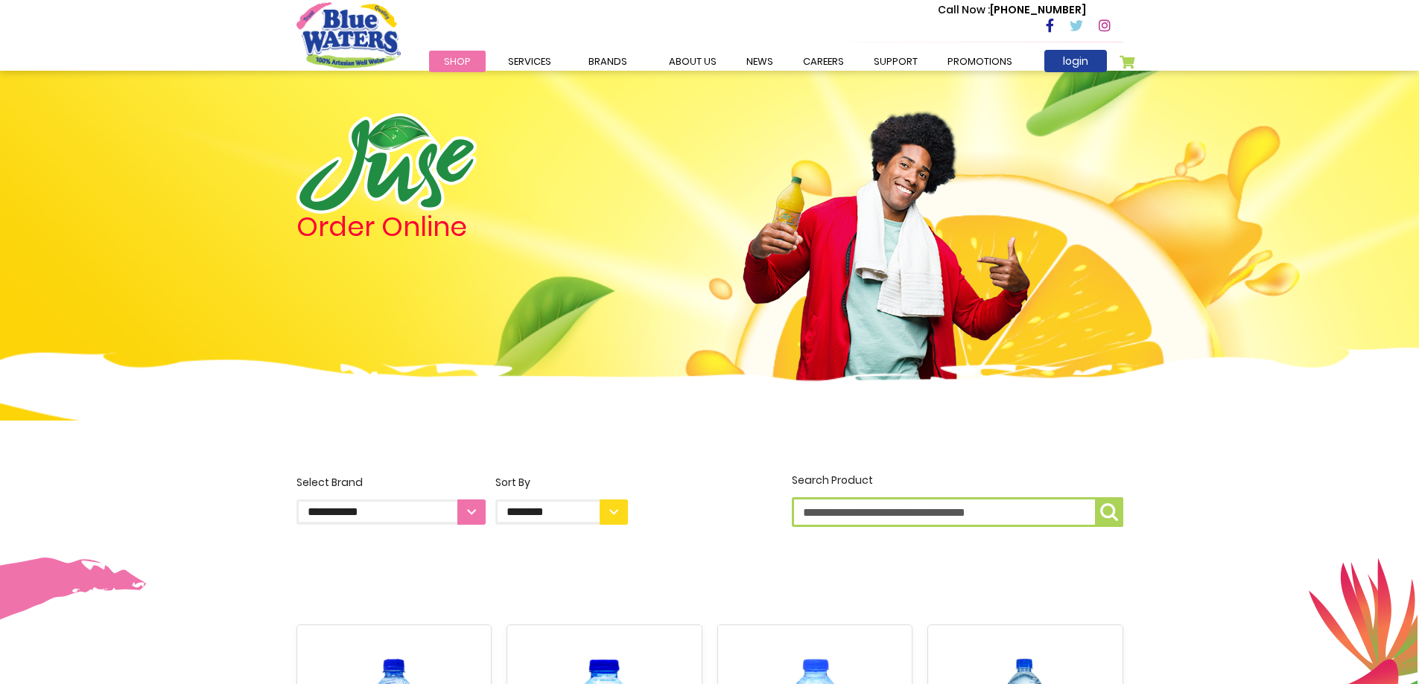 The width and height of the screenshot is (1419, 684). I want to click on a: login, so click(1076, 61).